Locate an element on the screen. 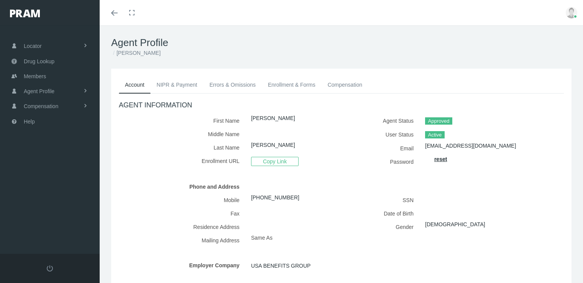  span: Compensation is located at coordinates (41, 106).